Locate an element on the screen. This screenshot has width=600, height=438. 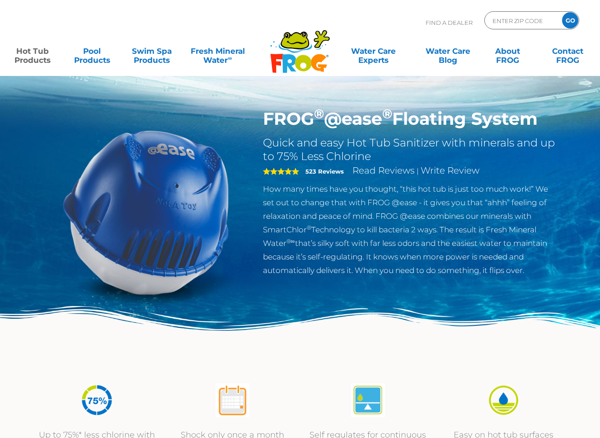
a: Write Review is located at coordinates (450, 170).